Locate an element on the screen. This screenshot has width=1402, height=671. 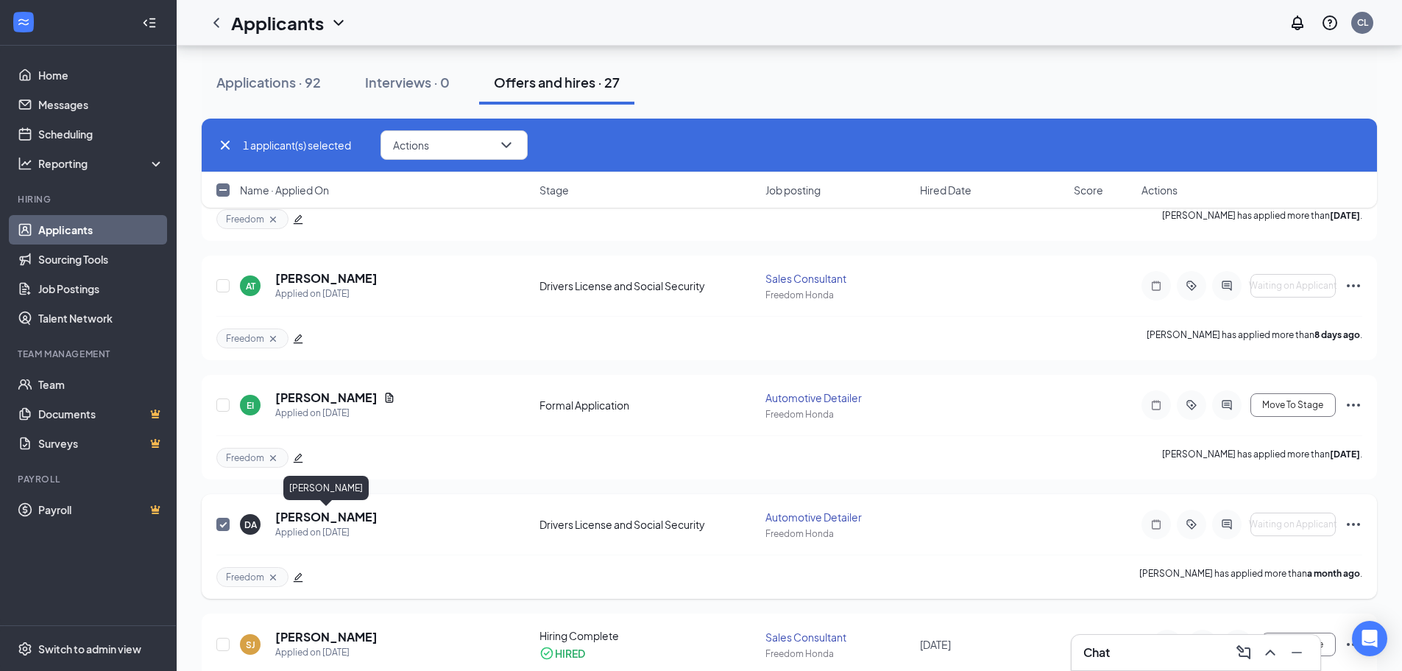
div: Applications · 92 is located at coordinates (269, 82).